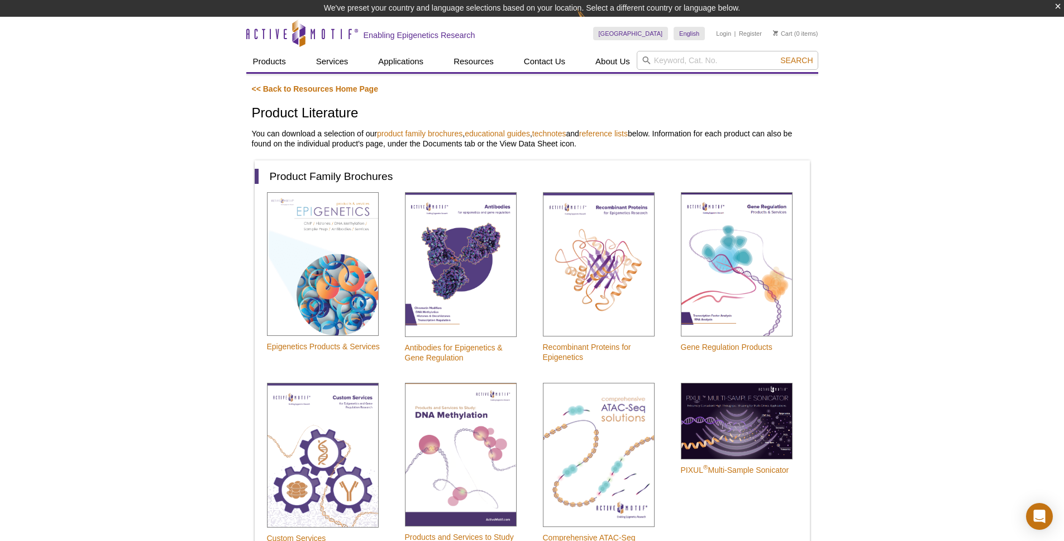  What do you see at coordinates (545, 61) in the screenshot?
I see `a: Contact Us` at bounding box center [545, 61].